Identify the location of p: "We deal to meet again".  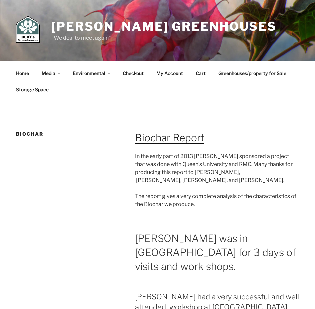
(164, 38).